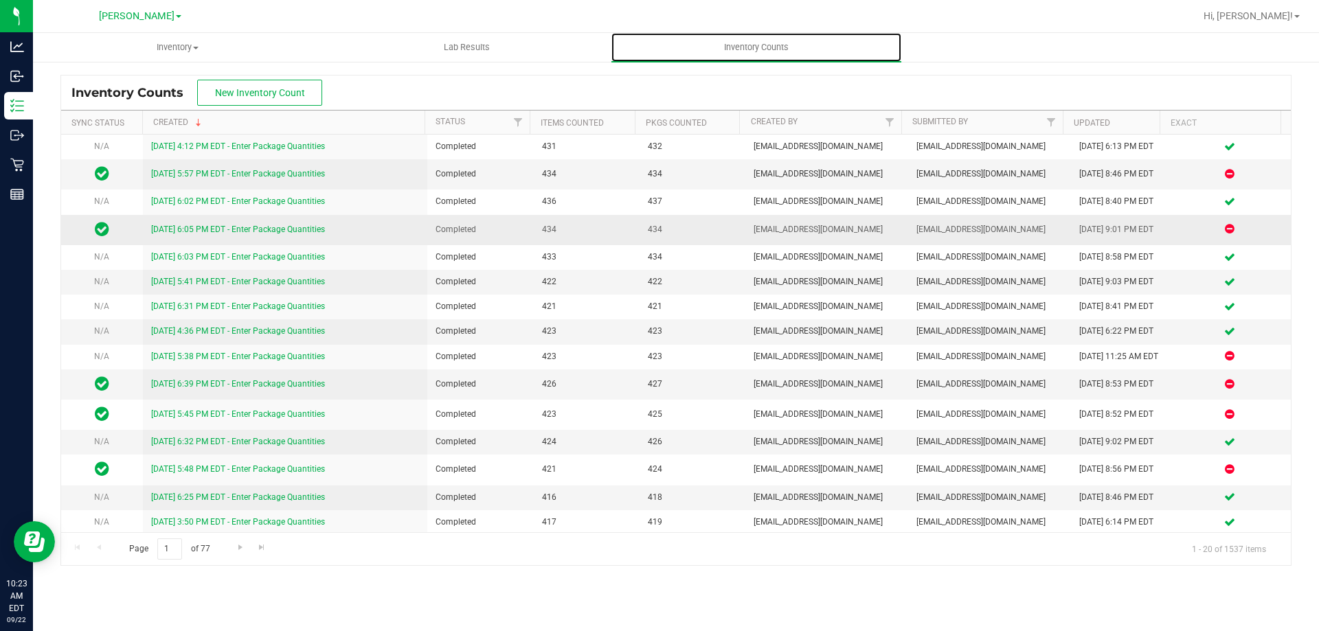 The width and height of the screenshot is (1319, 631). Describe the element at coordinates (17, 194) in the screenshot. I see `inline-svg: Reports` at that location.